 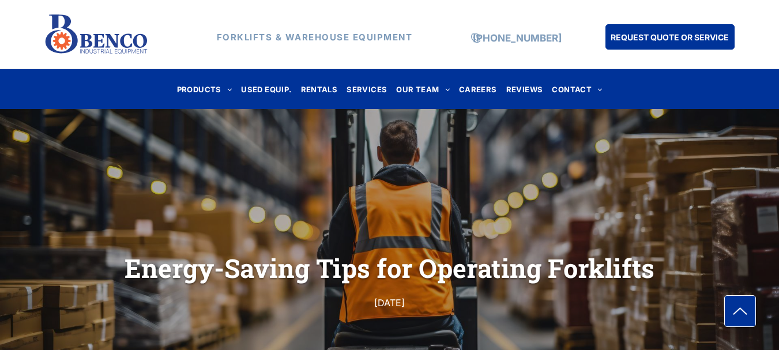 I want to click on strong: FORKLIFTS & WAREHOUSE EQUIPMENT, so click(x=315, y=37).